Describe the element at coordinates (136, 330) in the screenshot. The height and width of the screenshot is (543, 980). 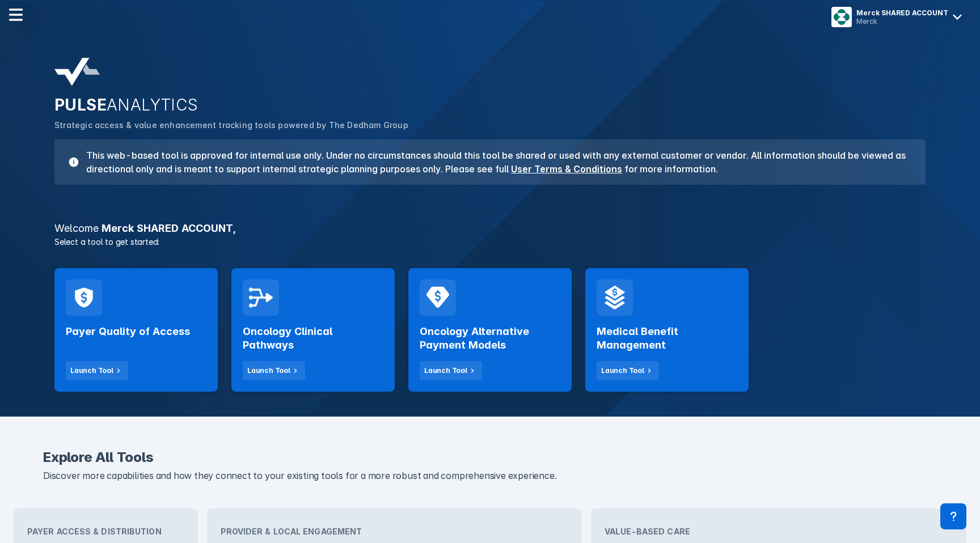
I see `a: Payer Quality of AccessLaunch Tool` at that location.